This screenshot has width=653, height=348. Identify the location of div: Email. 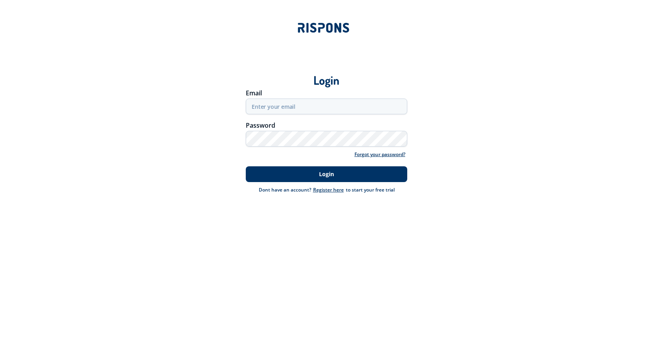
(327, 93).